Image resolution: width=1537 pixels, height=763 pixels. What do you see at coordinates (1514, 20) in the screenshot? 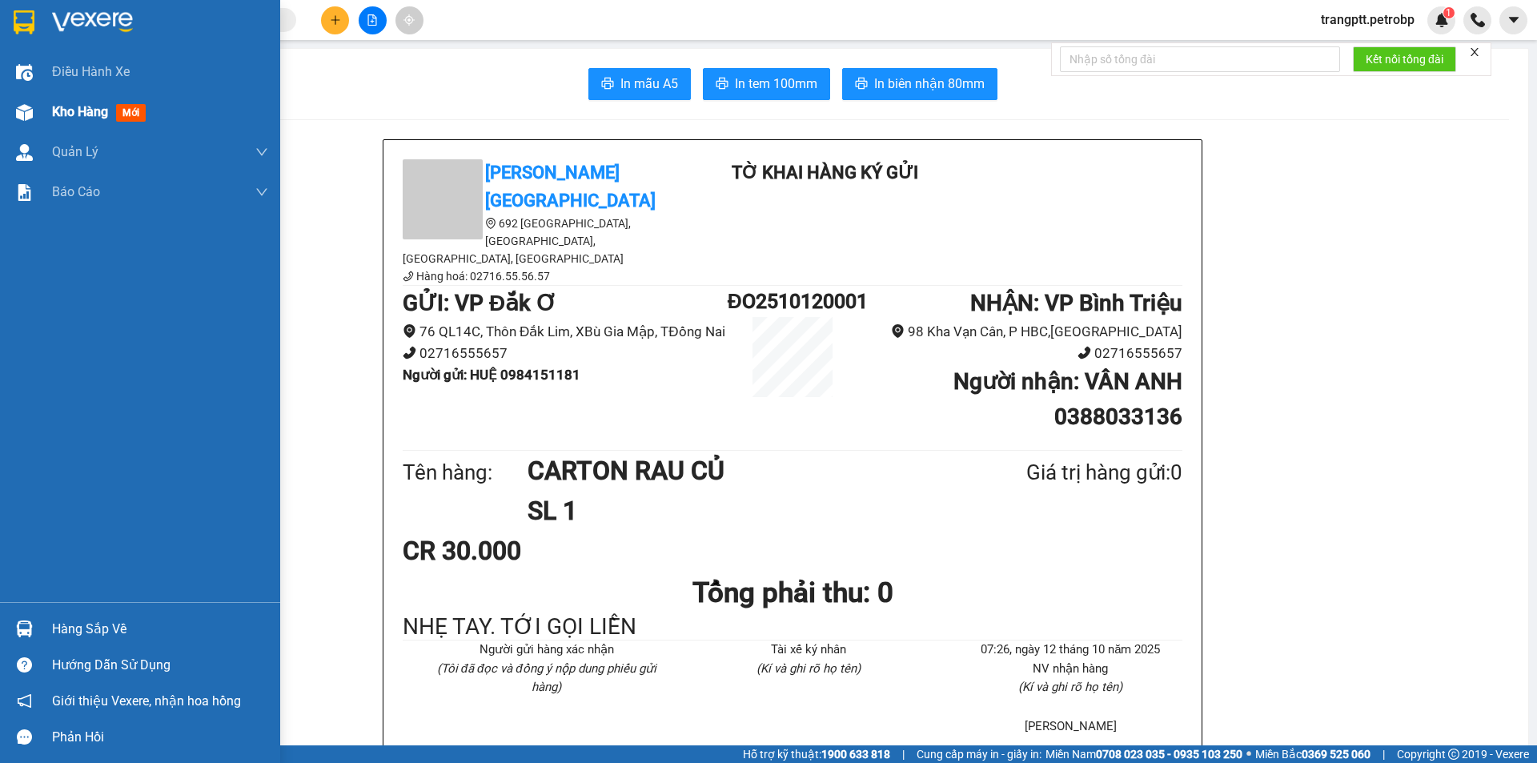
I see `span: caret-down` at bounding box center [1514, 20].